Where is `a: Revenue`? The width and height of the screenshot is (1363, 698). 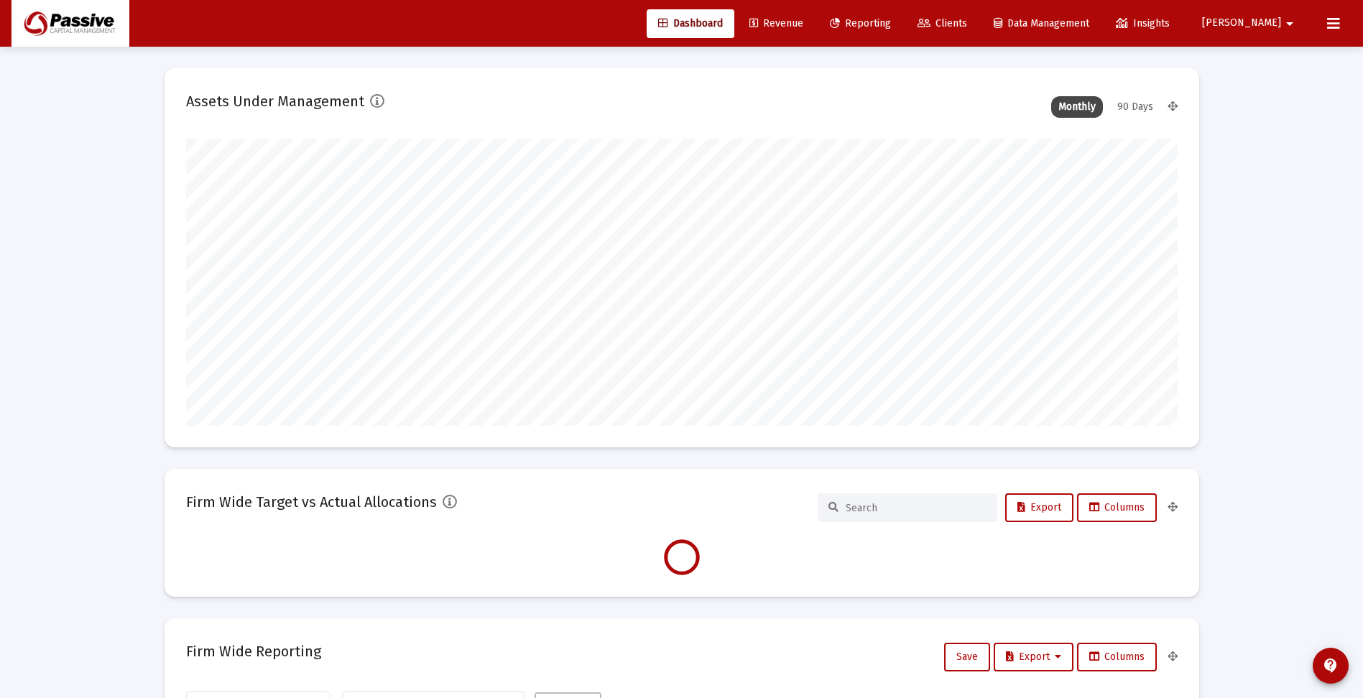
a: Revenue is located at coordinates (776, 24).